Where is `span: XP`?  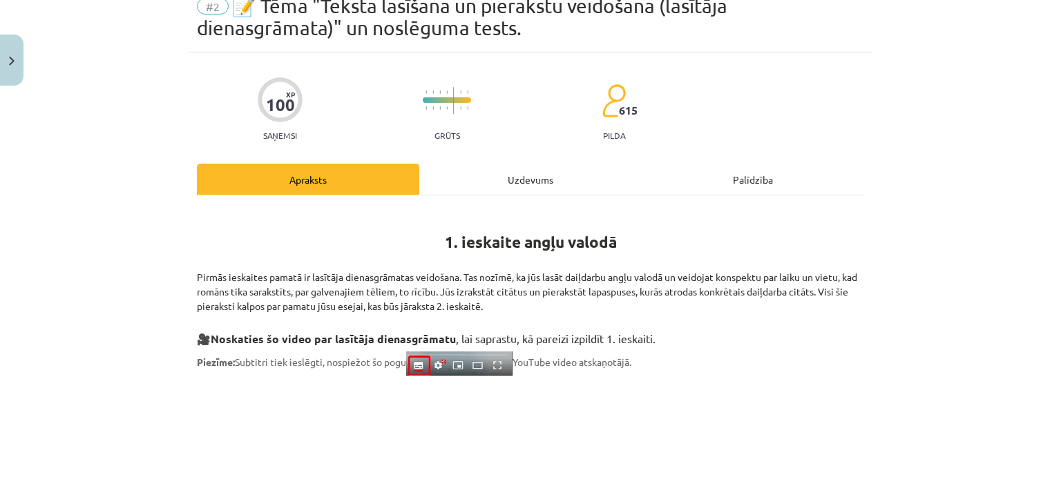 span: XP is located at coordinates (290, 94).